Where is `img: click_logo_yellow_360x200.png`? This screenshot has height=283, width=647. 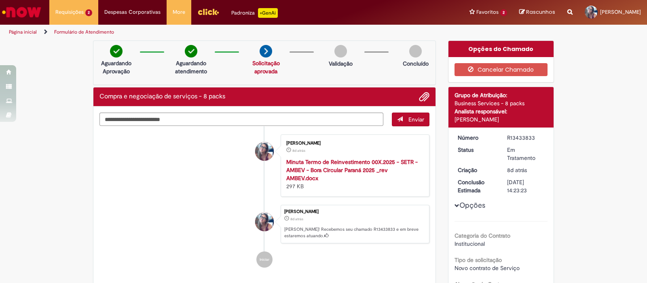
img: click_logo_yellow_360x200.png is located at coordinates (208, 12).